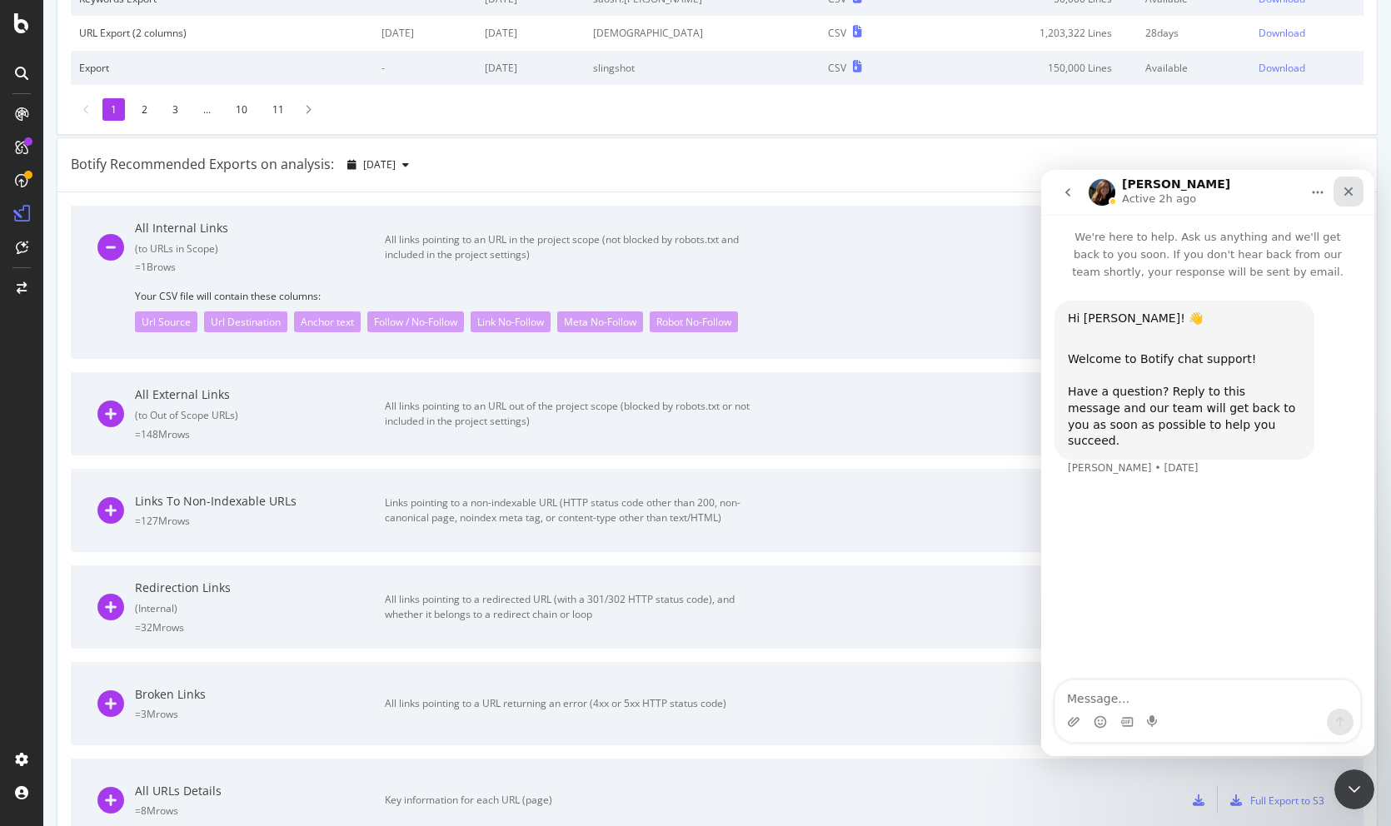 The height and width of the screenshot is (826, 1391). Describe the element at coordinates (260, 501) in the screenshot. I see `div: Links To Non-Indexable URLs` at that location.